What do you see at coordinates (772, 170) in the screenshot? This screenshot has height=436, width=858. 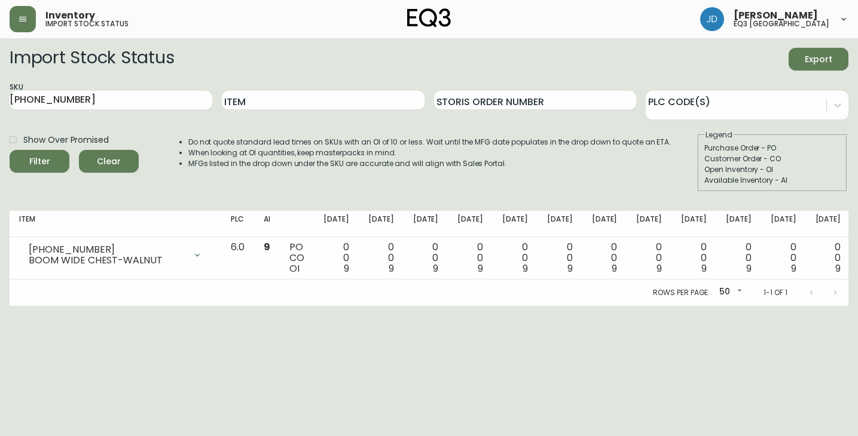 I see `div: Open Inventory - OI` at bounding box center [772, 170].